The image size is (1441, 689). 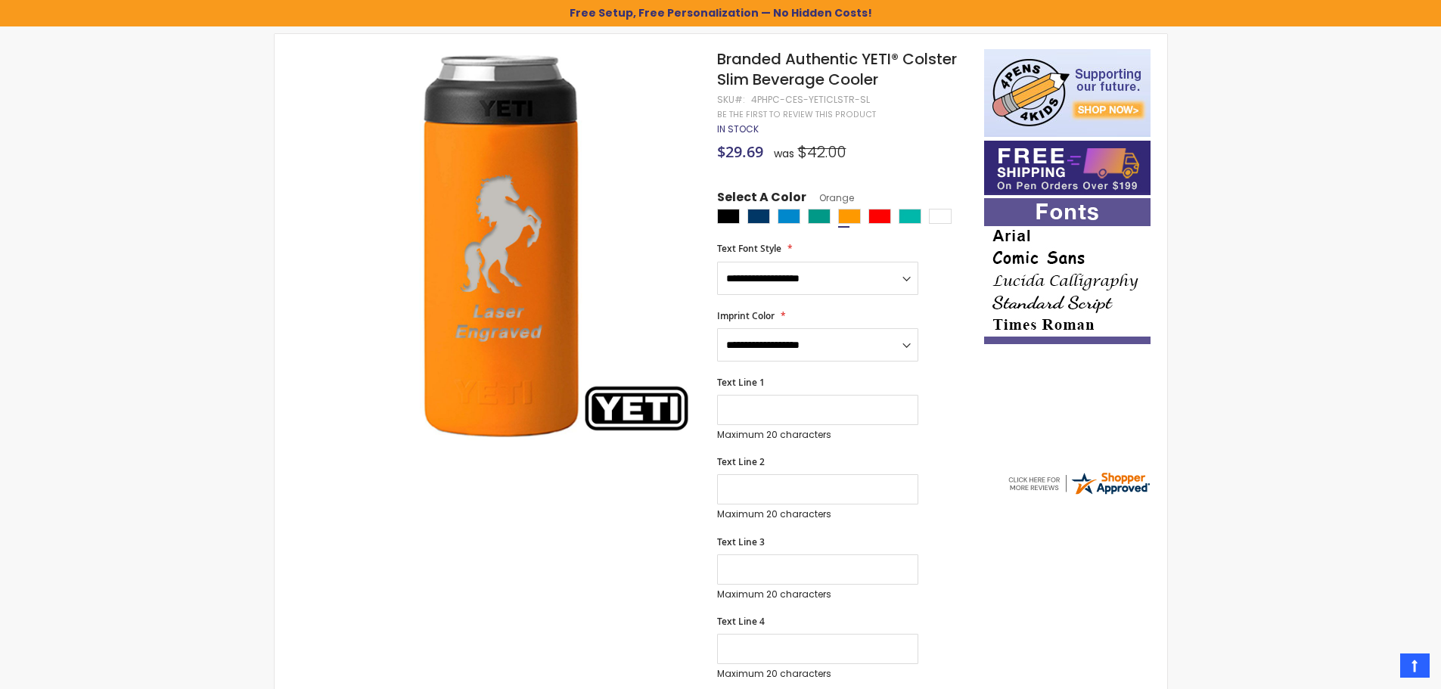 I want to click on span: was, so click(x=784, y=154).